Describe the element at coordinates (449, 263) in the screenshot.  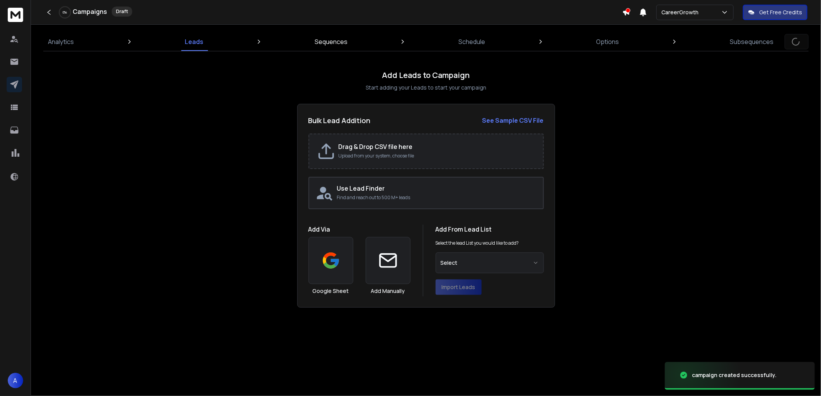
I see `span: Select` at that location.